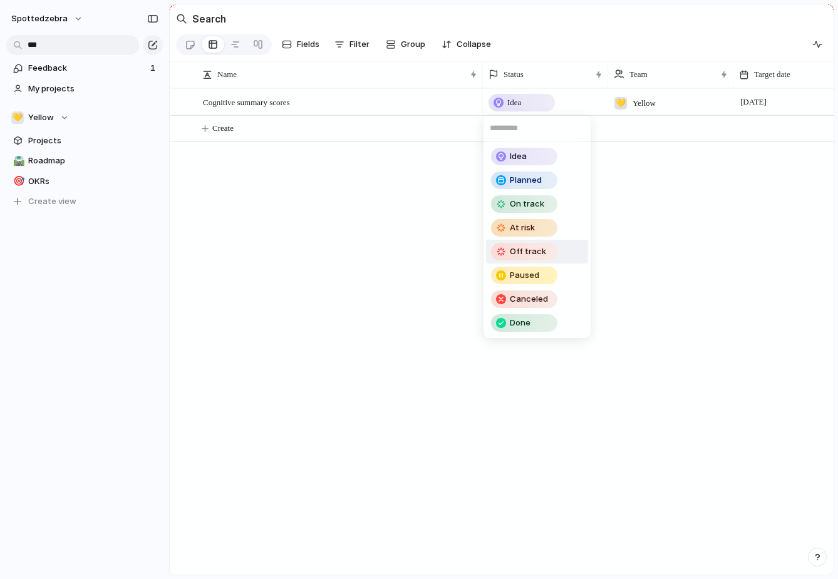  Describe the element at coordinates (520, 323) in the screenshot. I see `span: Done` at that location.